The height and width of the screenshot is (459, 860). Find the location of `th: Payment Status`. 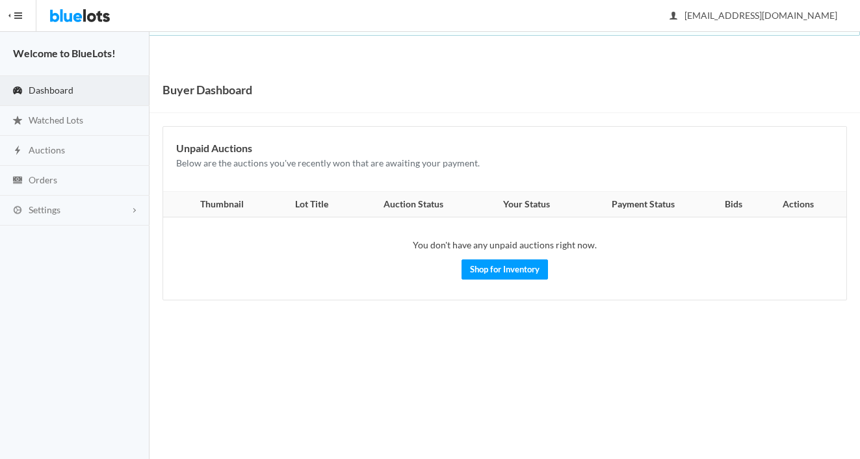

th: Payment Status is located at coordinates (643, 205).